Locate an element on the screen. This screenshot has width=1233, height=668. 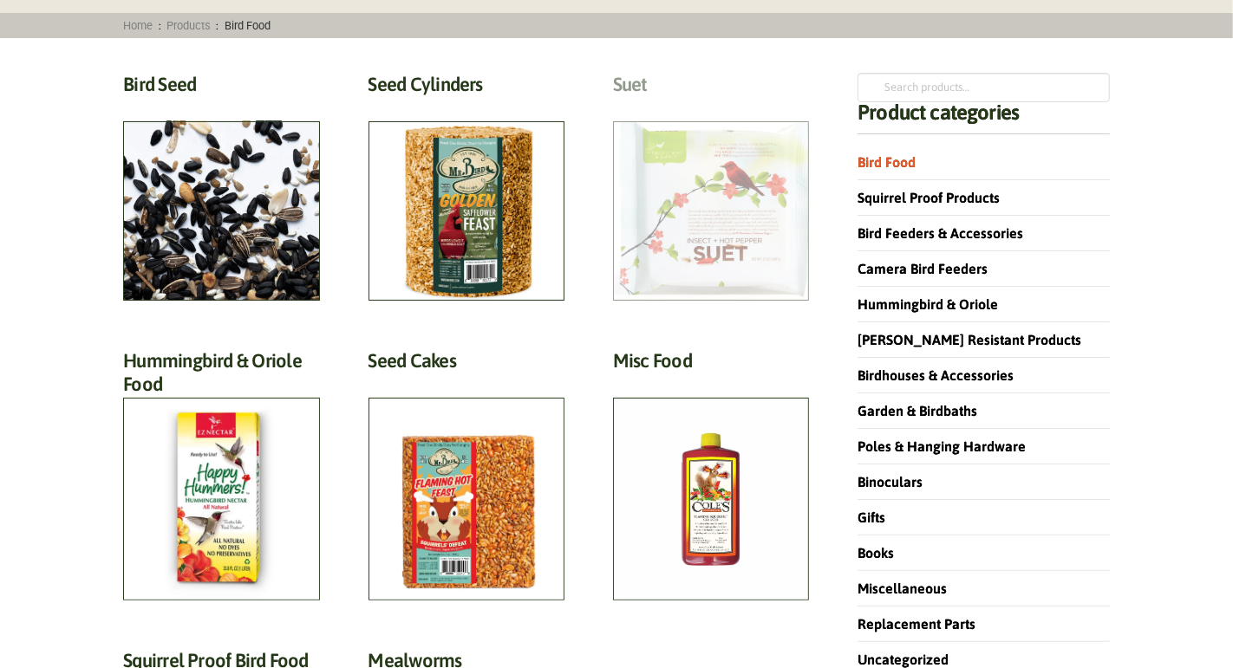
a: Visit product category Seed Cylinders is located at coordinates (466, 187).